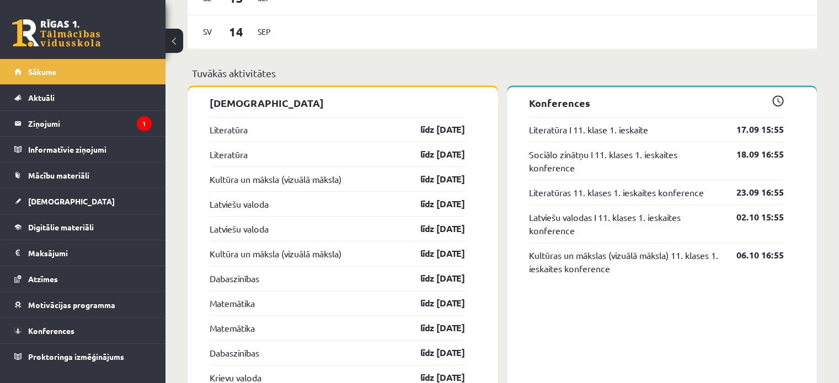 This screenshot has width=839, height=383. What do you see at coordinates (83, 357) in the screenshot?
I see `a: Proktoringa izmēģinājums` at bounding box center [83, 357].